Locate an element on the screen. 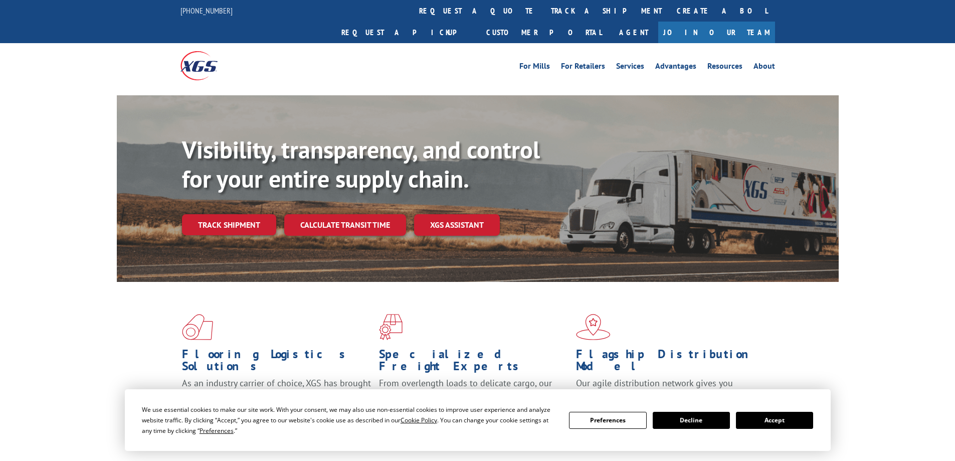 Image resolution: width=955 pixels, height=461 pixels. div: We use essential cookies to make our site work. With your consent, we may also use non-essential ... is located at coordinates (349, 419).